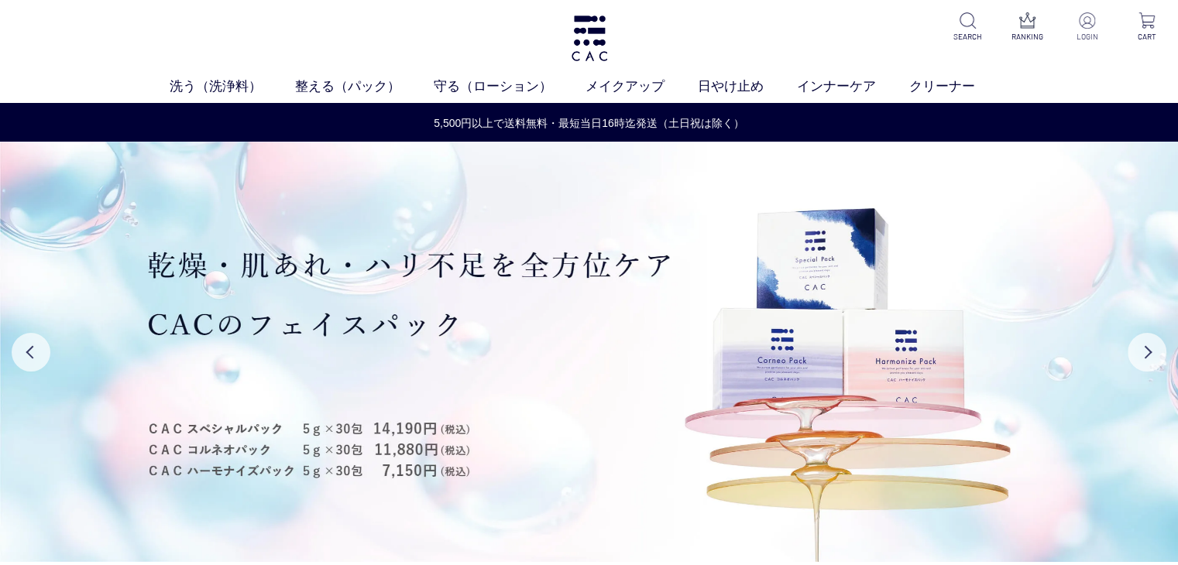 Image resolution: width=1178 pixels, height=565 pixels. Describe the element at coordinates (589, 38) in the screenshot. I see `img: logo` at that location.